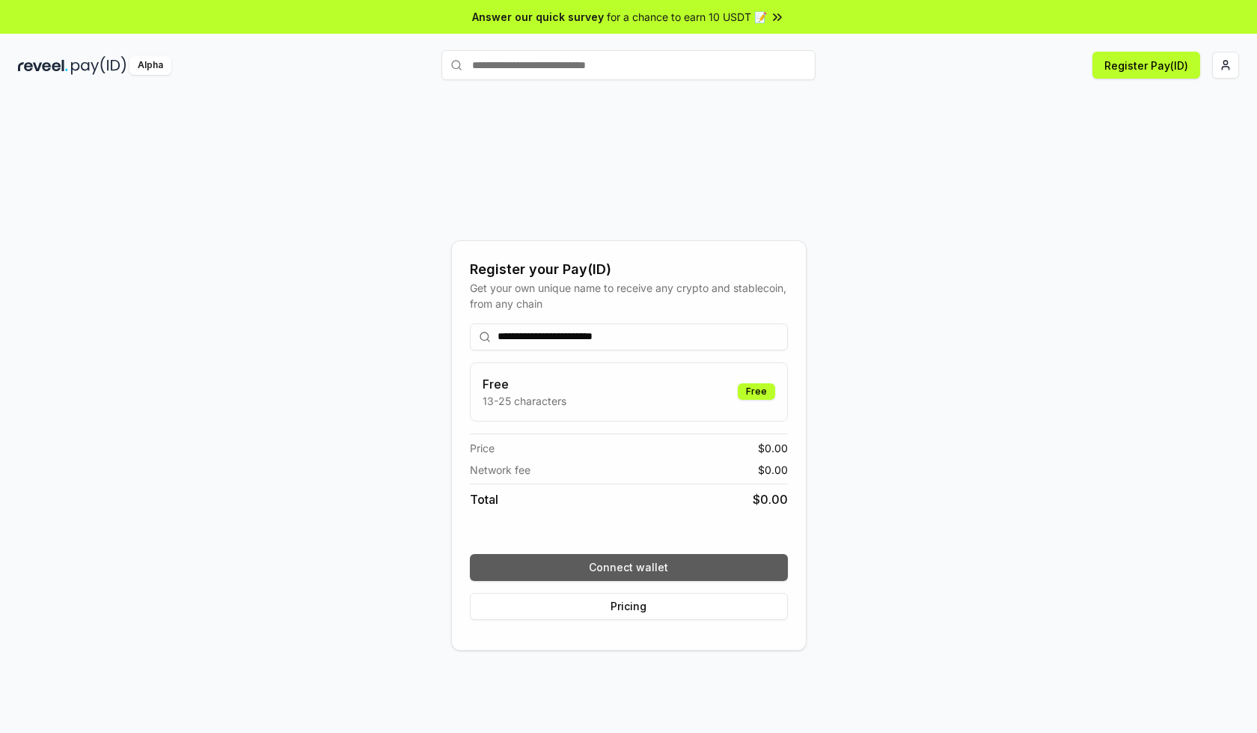 The height and width of the screenshot is (733, 1257). Describe the element at coordinates (43, 65) in the screenshot. I see `img: reveel_dark` at that location.